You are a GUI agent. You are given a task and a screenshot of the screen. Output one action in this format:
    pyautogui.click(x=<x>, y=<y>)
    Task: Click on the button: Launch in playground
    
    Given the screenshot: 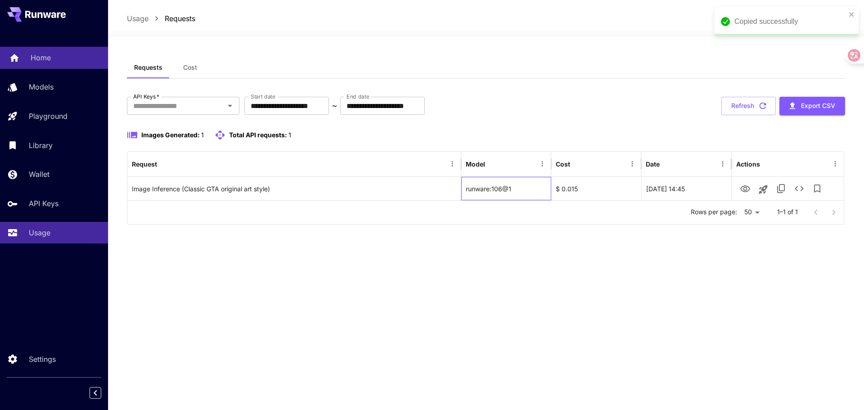 What is the action you would take?
    pyautogui.click(x=763, y=189)
    